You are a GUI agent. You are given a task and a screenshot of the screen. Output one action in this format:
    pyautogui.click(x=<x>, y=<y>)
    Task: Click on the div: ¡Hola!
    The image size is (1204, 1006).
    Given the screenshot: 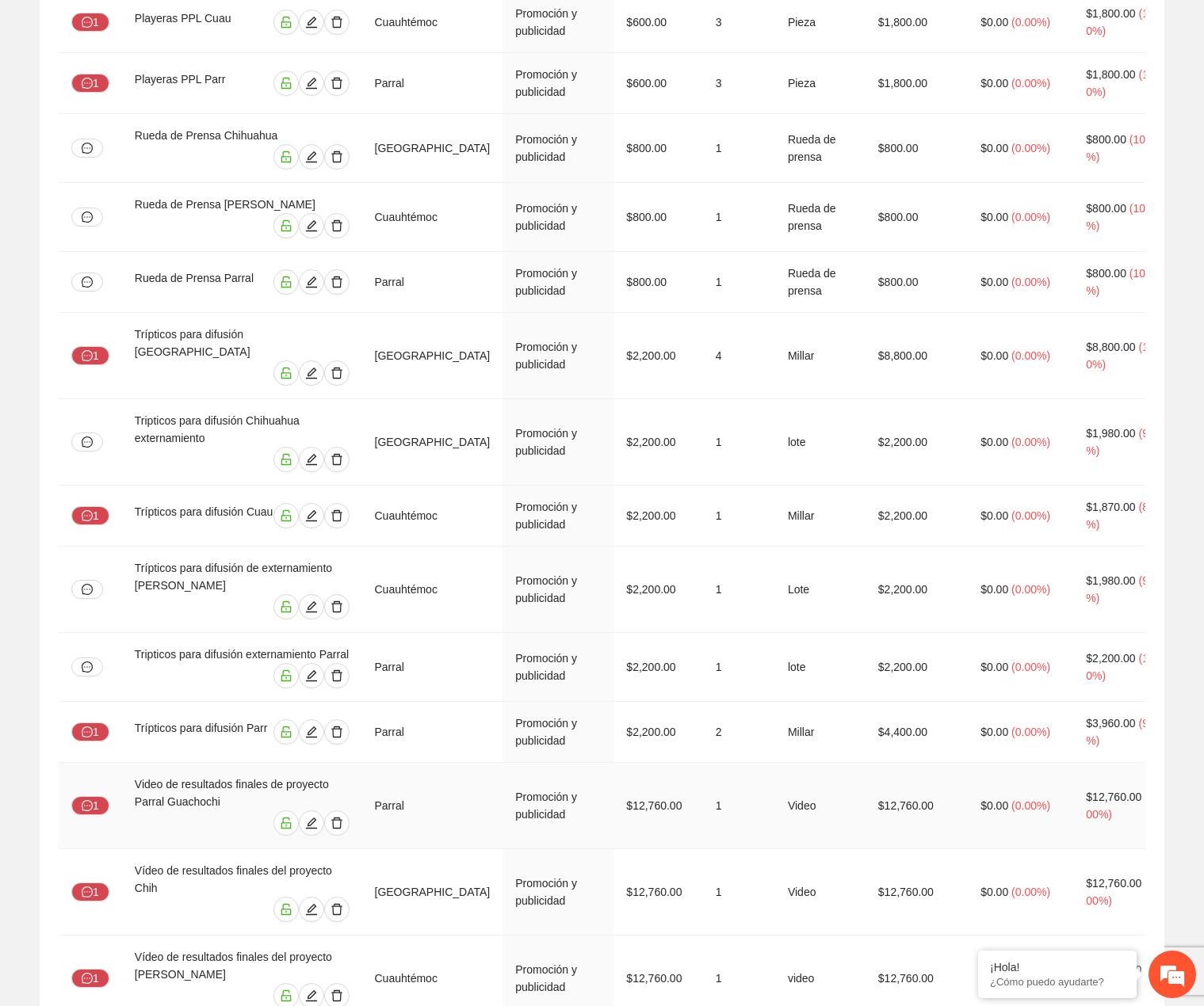 What is the action you would take?
    pyautogui.click(x=1057, y=968)
    